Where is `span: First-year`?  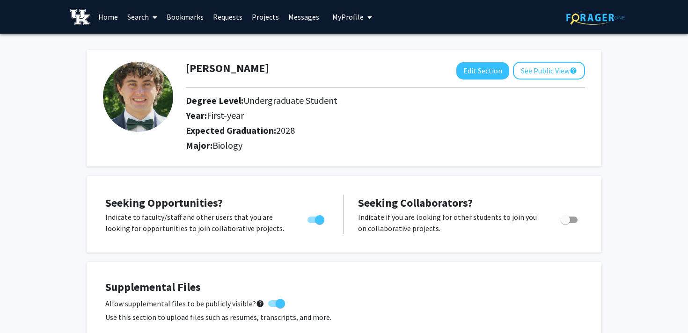
span: First-year is located at coordinates (225, 115).